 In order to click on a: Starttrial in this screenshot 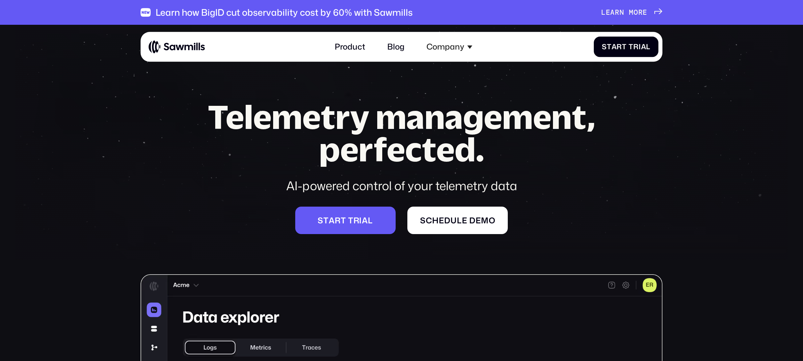, I will do `click(345, 220)`.